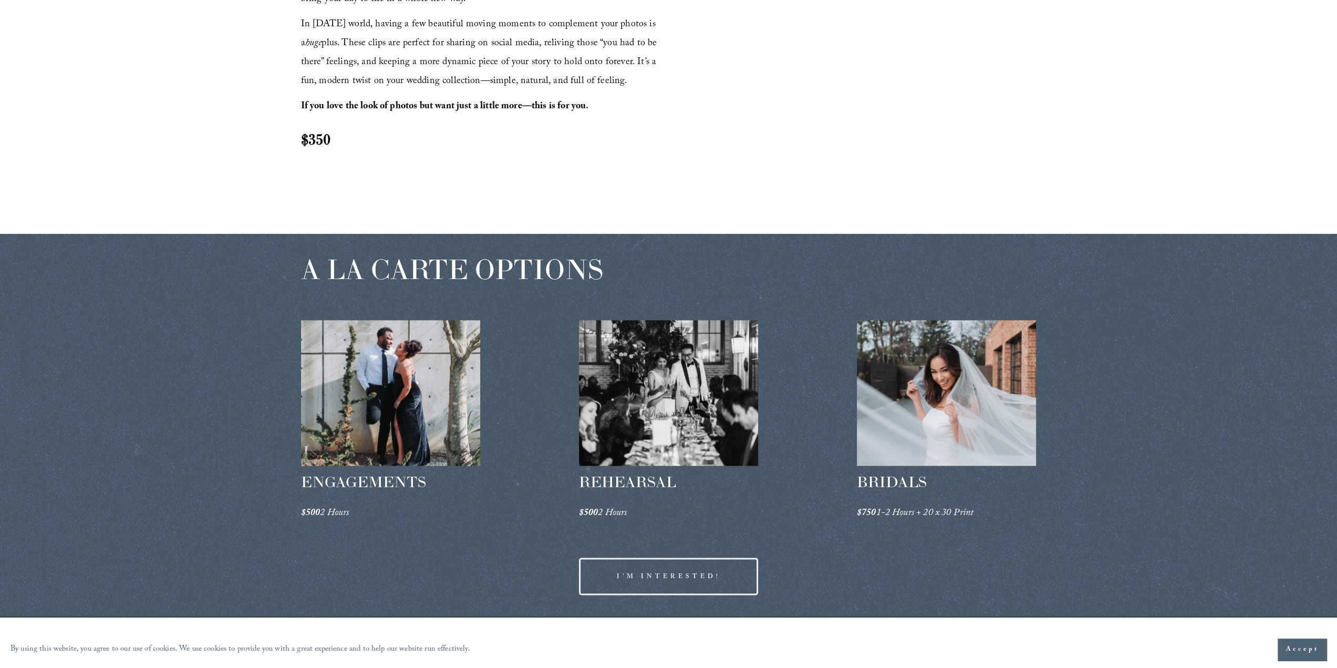 This screenshot has height=668, width=1337. I want to click on em: $750, so click(866, 513).